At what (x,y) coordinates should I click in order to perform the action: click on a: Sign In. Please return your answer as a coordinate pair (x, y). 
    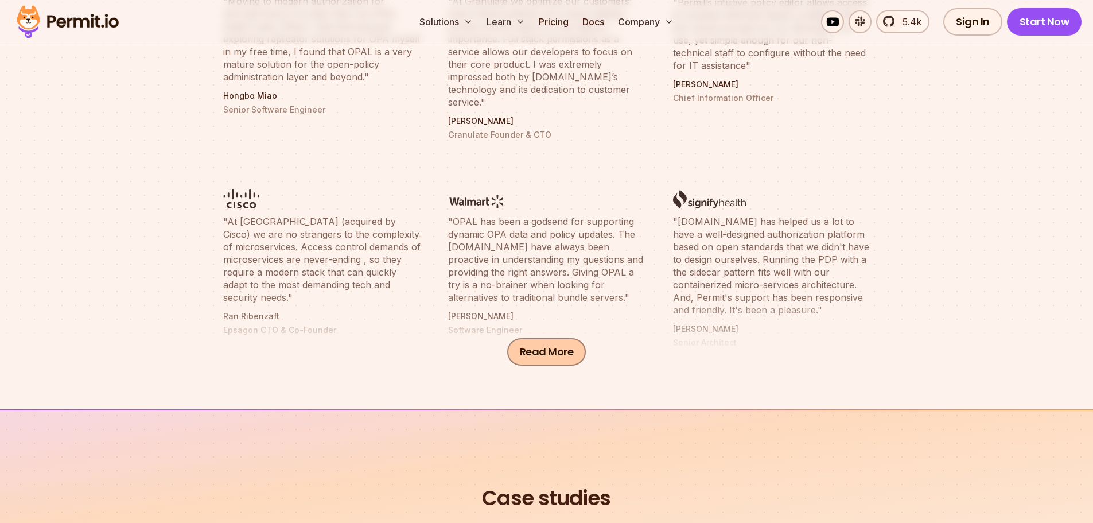
    Looking at the image, I should click on (972, 22).